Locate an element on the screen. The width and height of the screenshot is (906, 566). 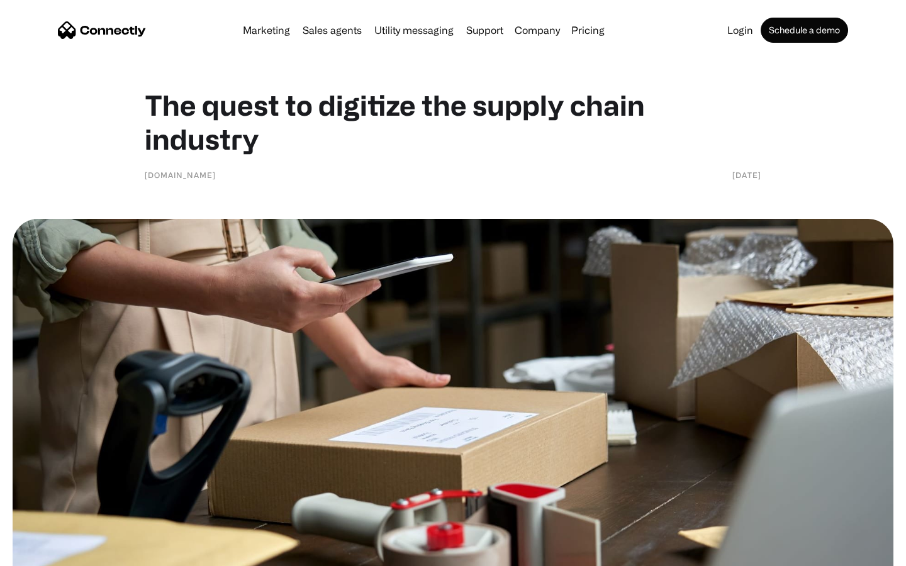
a: Pricing is located at coordinates (588, 30).